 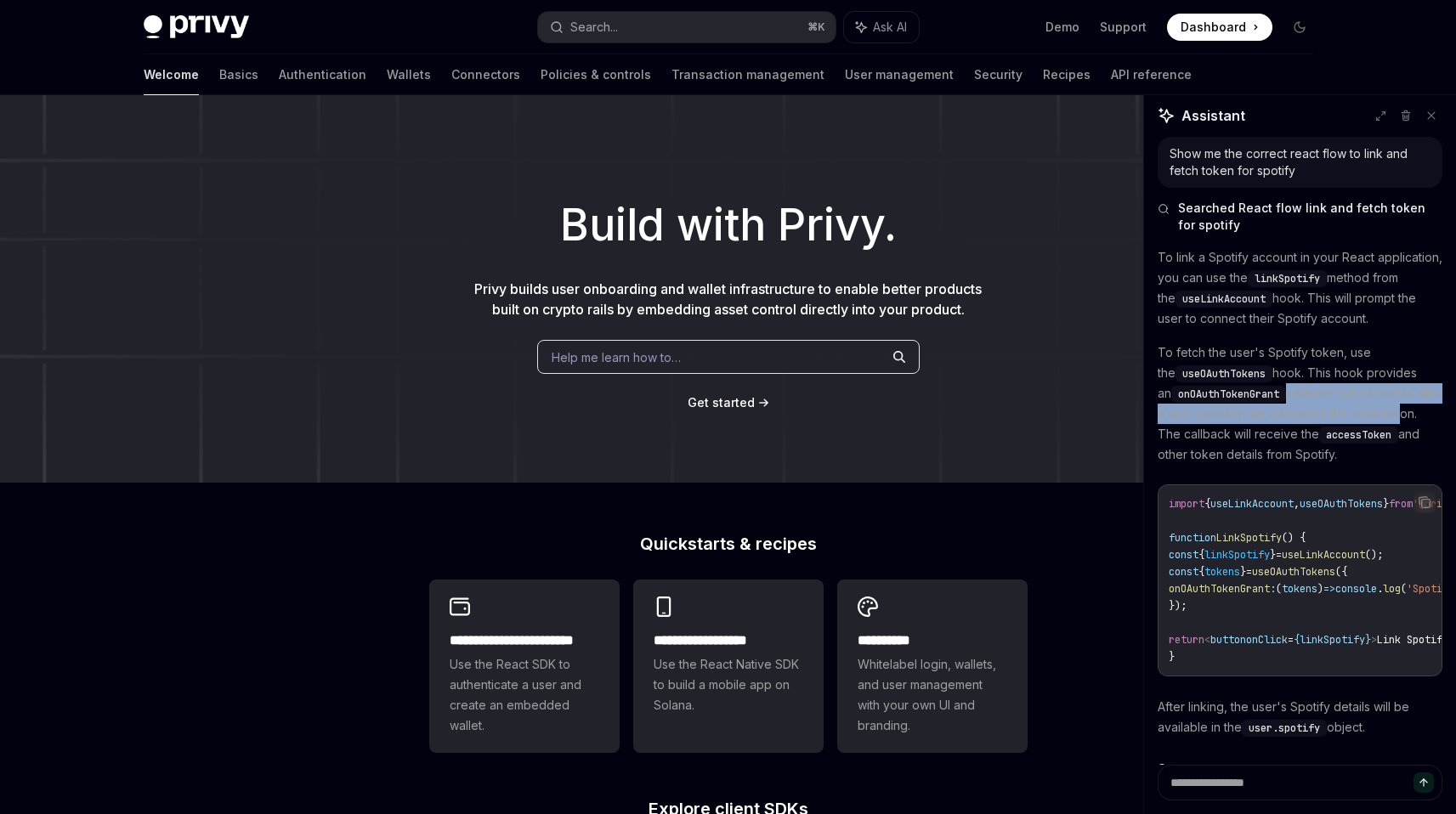 What do you see at coordinates (1248, 538) in the screenshot?
I see `span: LinkSpotify` at bounding box center [1248, 538].